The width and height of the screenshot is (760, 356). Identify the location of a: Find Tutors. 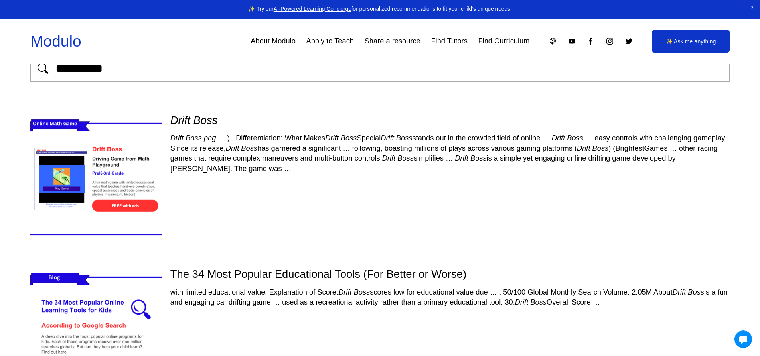
(449, 41).